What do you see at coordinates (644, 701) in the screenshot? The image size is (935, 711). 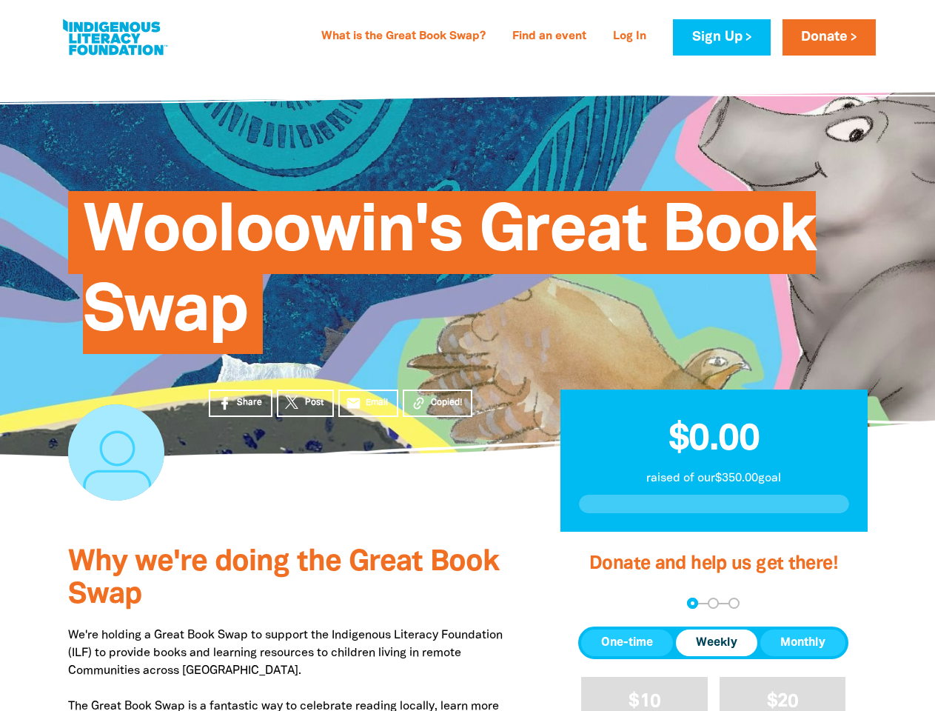 I see `span: $10` at bounding box center [644, 701].